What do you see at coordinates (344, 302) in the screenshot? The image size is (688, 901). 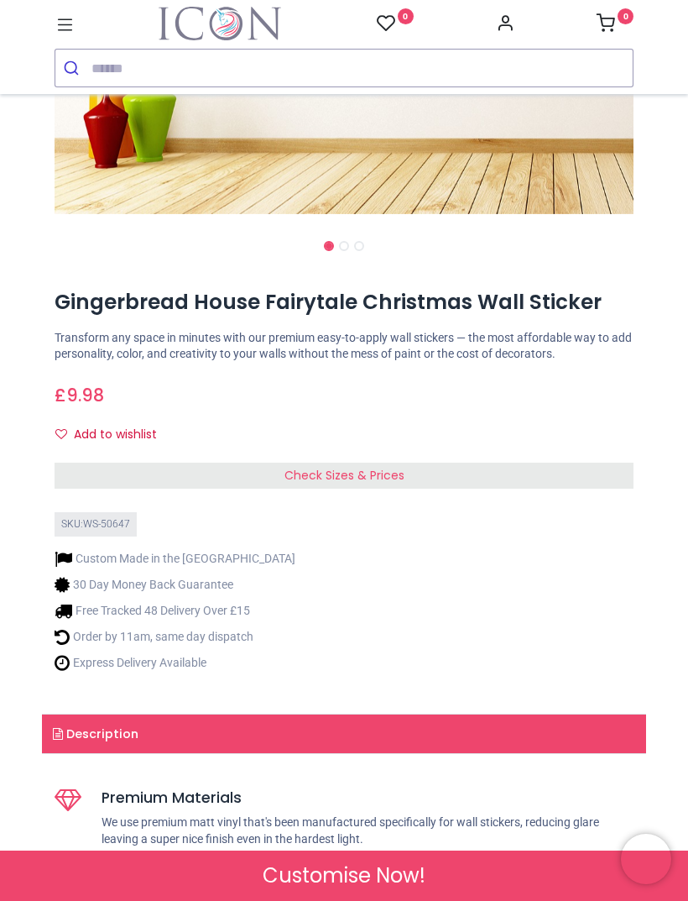 I see `h1: Gingerbread House Fairytale Christmas Wall Sticker` at bounding box center [344, 302].